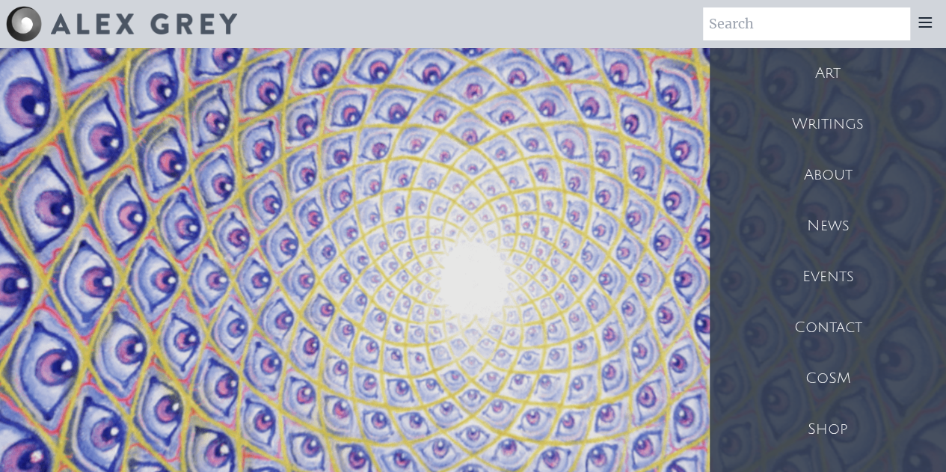 Image resolution: width=946 pixels, height=472 pixels. What do you see at coordinates (828, 226) in the screenshot?
I see `div: News` at bounding box center [828, 226].